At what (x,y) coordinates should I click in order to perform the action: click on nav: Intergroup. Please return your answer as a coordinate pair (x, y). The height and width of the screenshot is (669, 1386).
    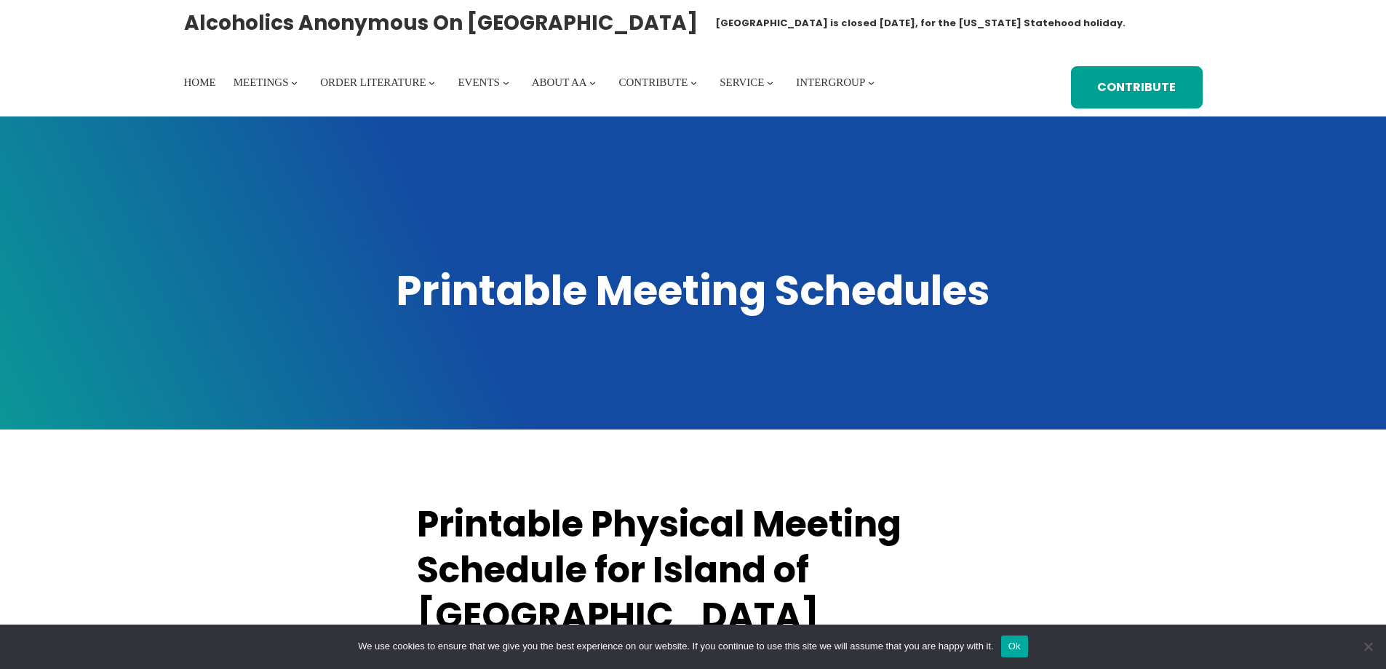
    Looking at the image, I should click on (532, 82).